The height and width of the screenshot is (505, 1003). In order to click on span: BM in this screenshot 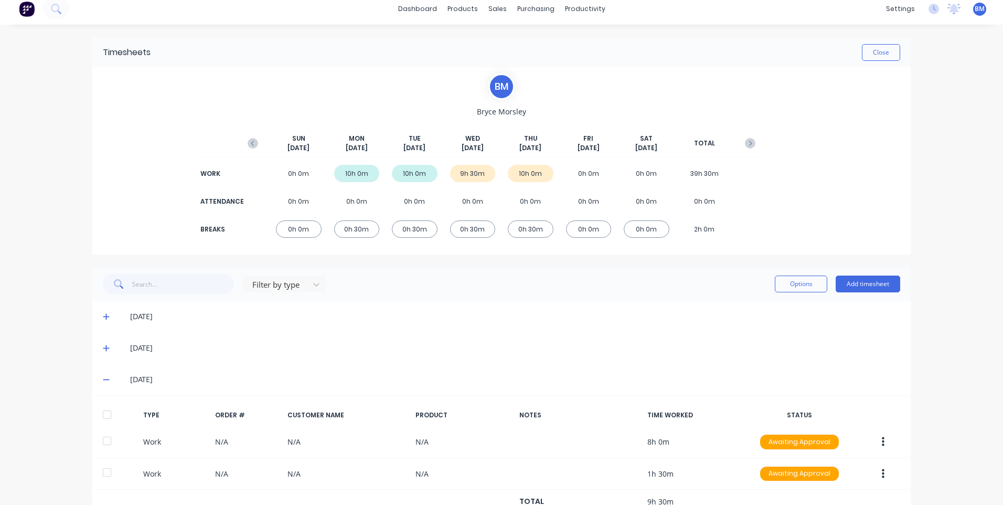, I will do `click(979, 9)`.